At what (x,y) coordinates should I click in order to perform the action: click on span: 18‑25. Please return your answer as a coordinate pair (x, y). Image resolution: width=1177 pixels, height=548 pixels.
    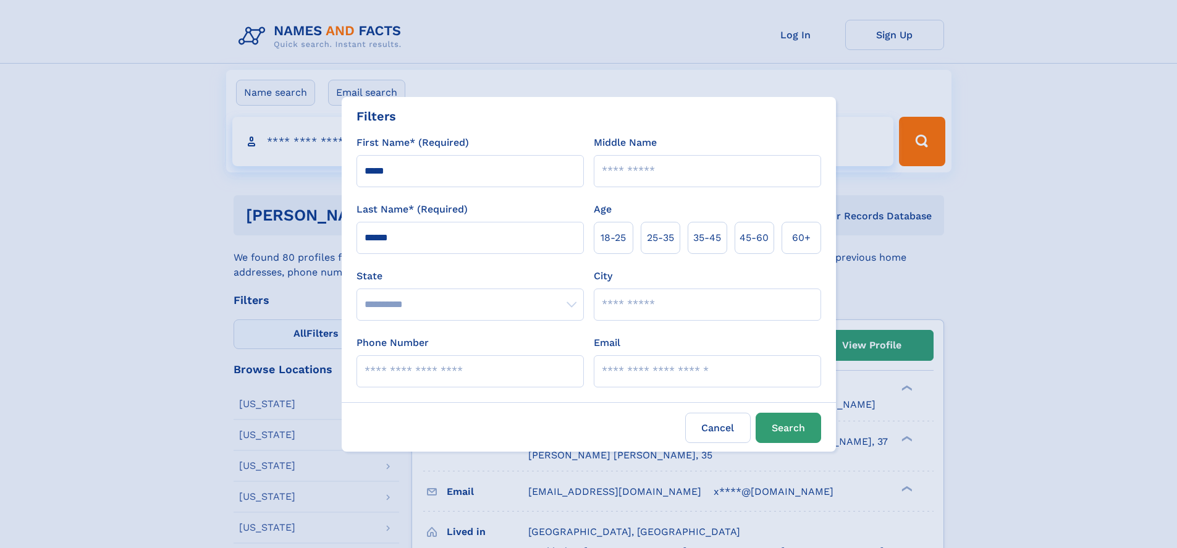
    Looking at the image, I should click on (613, 238).